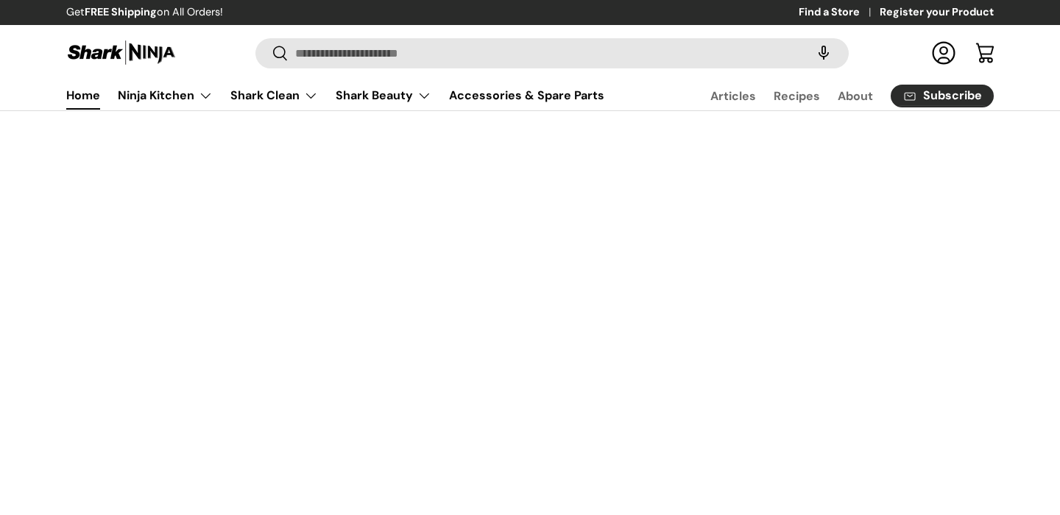 This screenshot has width=1060, height=515. I want to click on strong: FREE Shipping, so click(121, 12).